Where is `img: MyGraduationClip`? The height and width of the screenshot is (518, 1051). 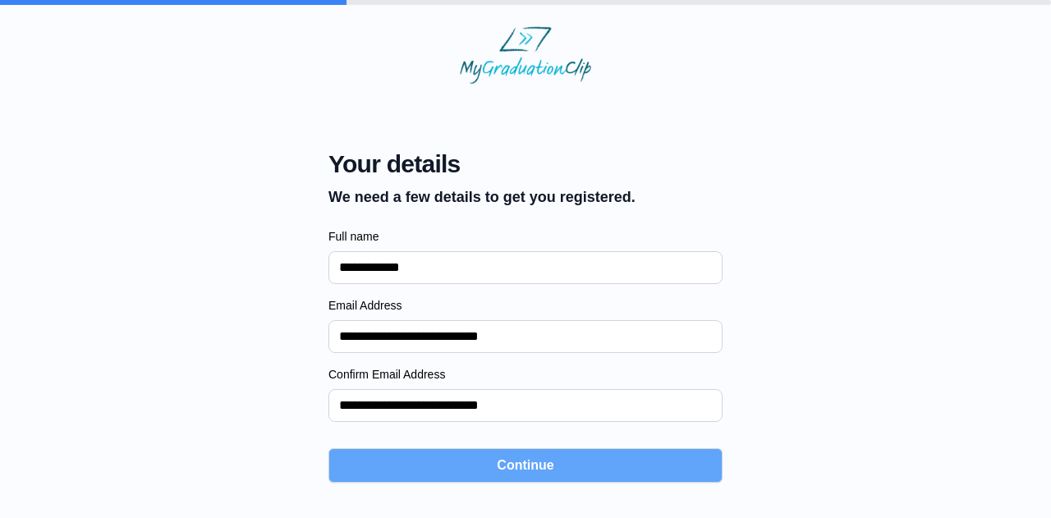 img: MyGraduationClip is located at coordinates (526, 55).